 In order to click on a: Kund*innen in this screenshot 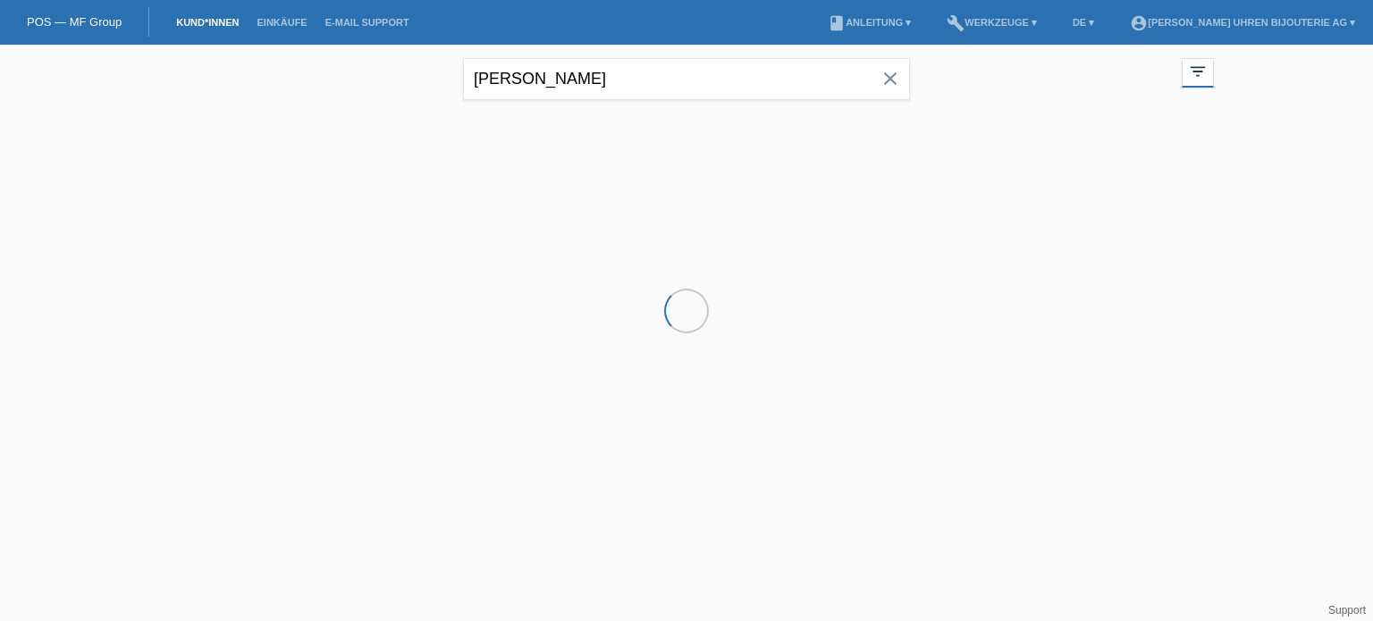, I will do `click(207, 22)`.